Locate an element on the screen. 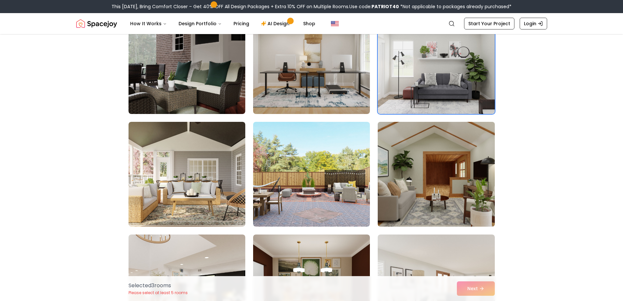 This screenshot has width=623, height=301. button: How It Works is located at coordinates (149, 24).